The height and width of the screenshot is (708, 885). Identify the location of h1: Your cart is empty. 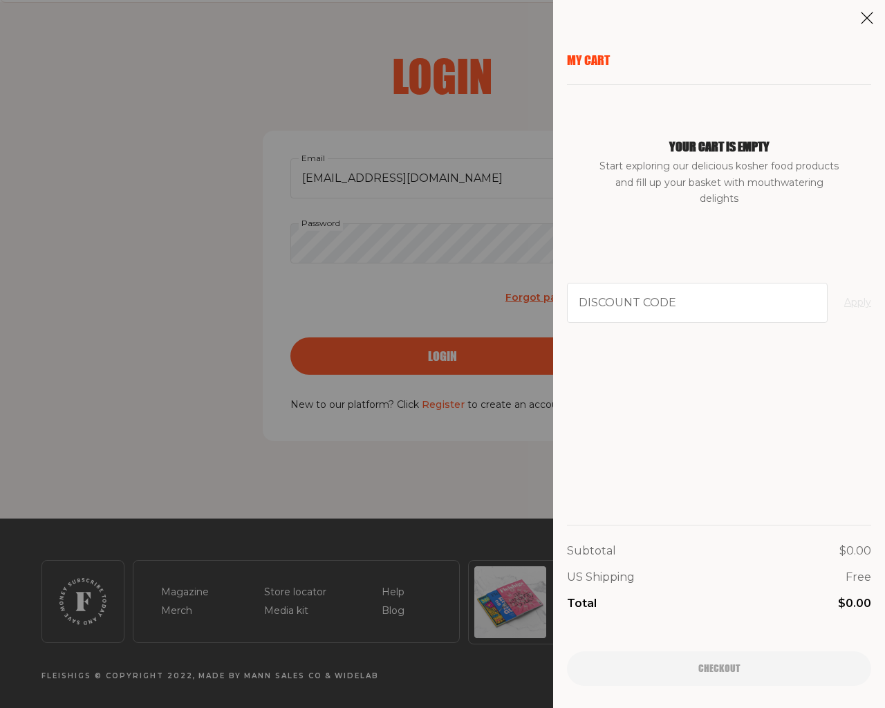
(719, 147).